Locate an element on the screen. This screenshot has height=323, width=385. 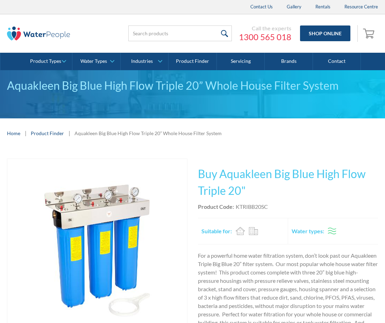
a: Brands is located at coordinates (289, 62).